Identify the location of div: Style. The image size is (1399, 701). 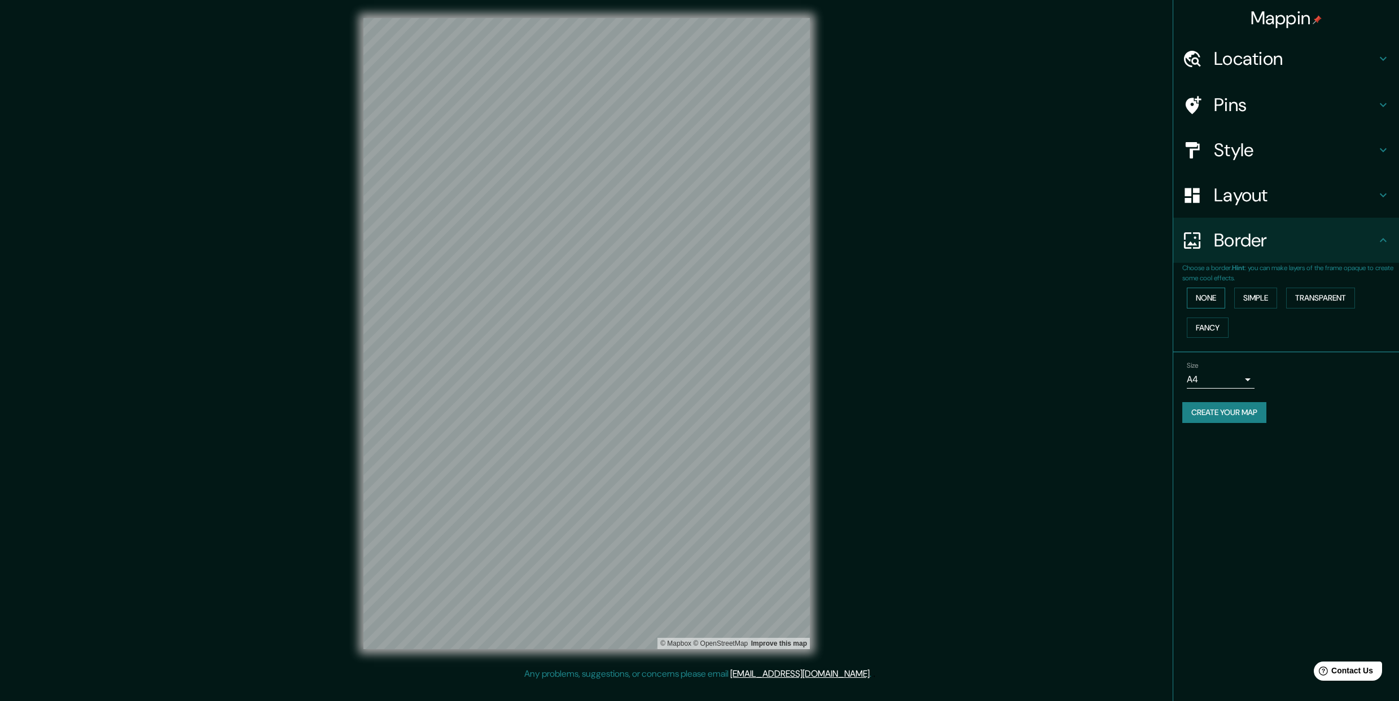
(1286, 150).